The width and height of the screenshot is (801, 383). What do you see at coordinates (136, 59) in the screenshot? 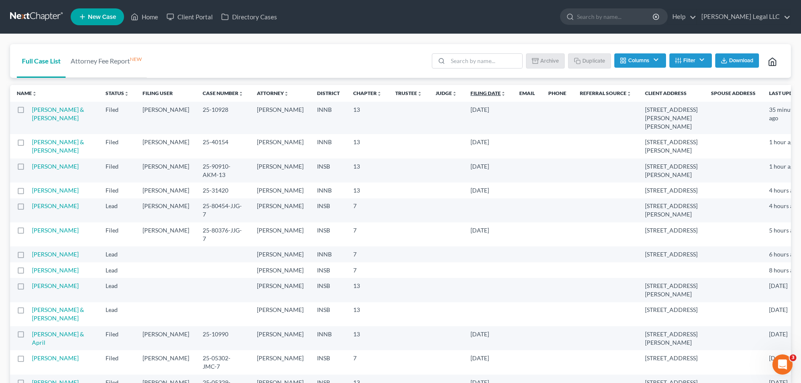
I see `sup: NEW` at bounding box center [136, 59].